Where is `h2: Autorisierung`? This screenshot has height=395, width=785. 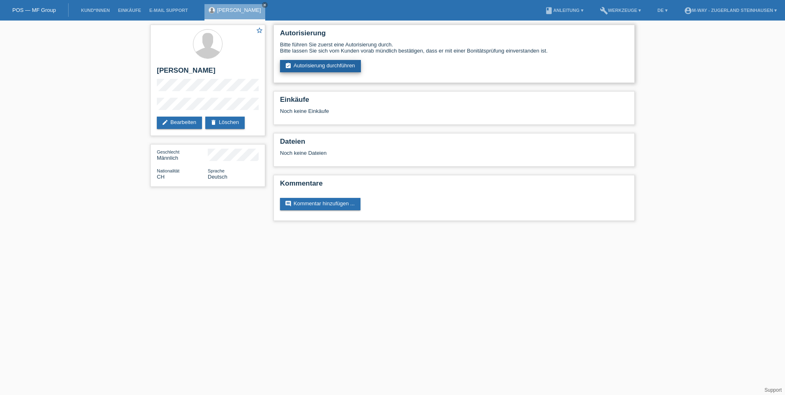 h2: Autorisierung is located at coordinates (454, 35).